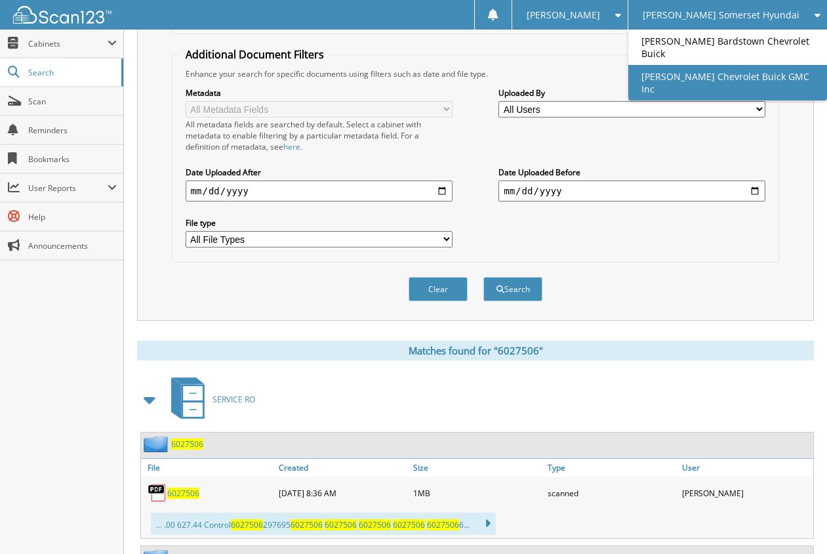  What do you see at coordinates (319, 93) in the screenshot?
I see `label: Metadata` at bounding box center [319, 93].